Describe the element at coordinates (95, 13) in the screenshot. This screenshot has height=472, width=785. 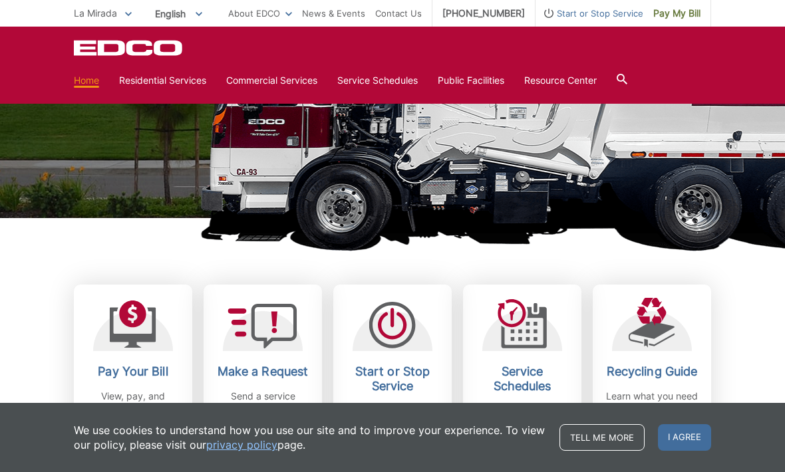
I see `span: La Mirada` at that location.